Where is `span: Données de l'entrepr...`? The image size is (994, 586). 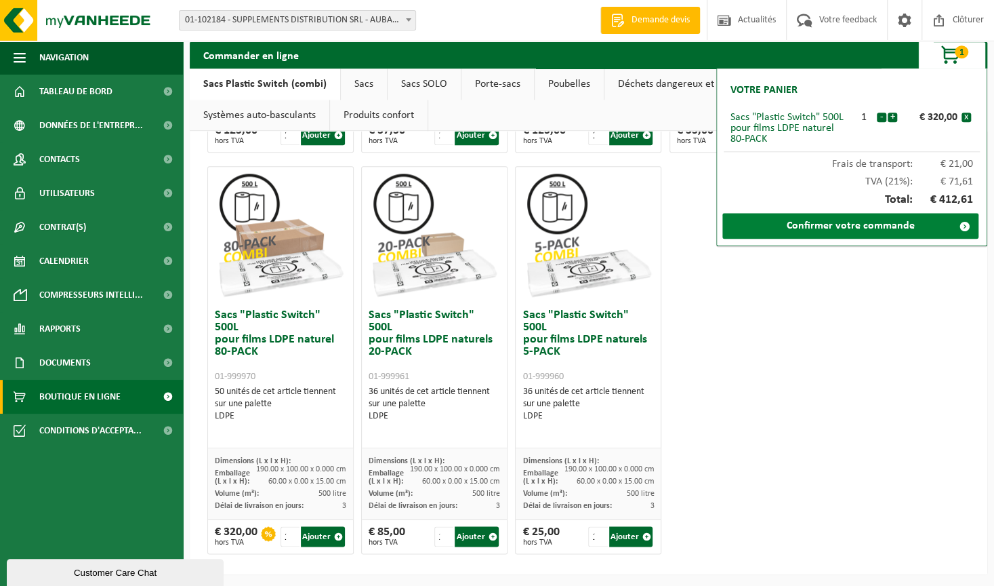
span: Données de l'entrepr... is located at coordinates (91, 125).